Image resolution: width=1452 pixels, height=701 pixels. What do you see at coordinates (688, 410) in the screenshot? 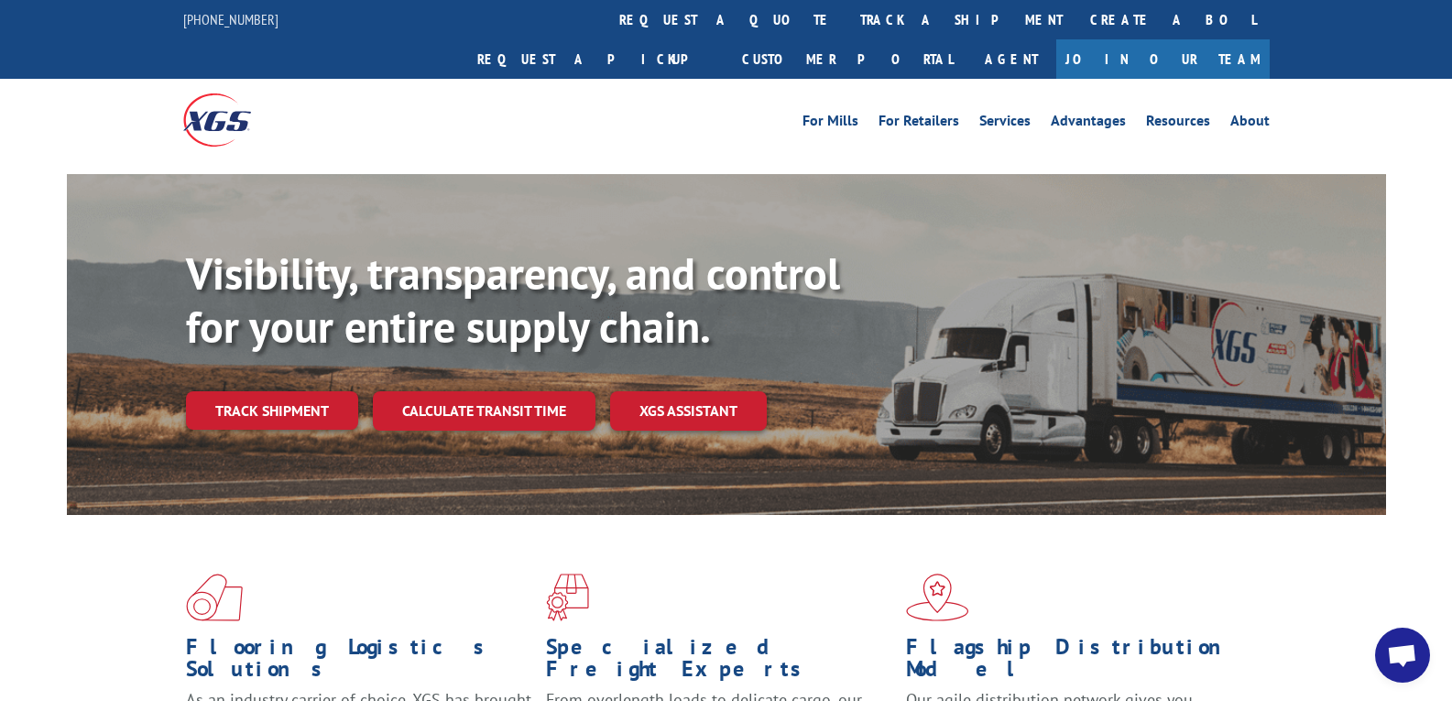
I see `a: XGS ASSISTANT` at bounding box center [688, 410].